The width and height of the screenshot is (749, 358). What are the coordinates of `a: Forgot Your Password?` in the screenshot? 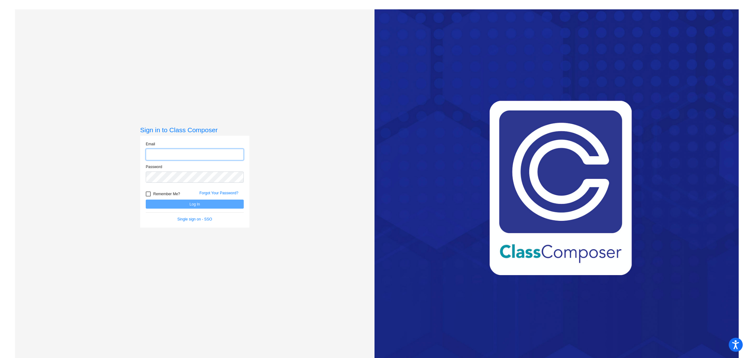 It's located at (219, 193).